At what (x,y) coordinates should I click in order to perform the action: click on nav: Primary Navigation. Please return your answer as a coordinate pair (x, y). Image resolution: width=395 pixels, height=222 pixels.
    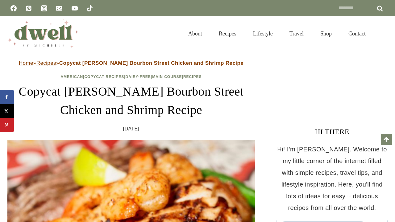
    Looking at the image, I should click on (277, 34).